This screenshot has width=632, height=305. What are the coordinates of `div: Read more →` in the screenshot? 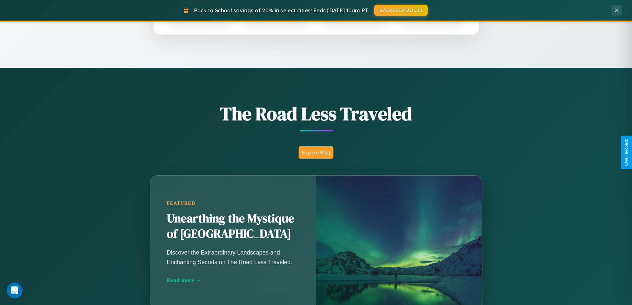 It's located at (233, 280).